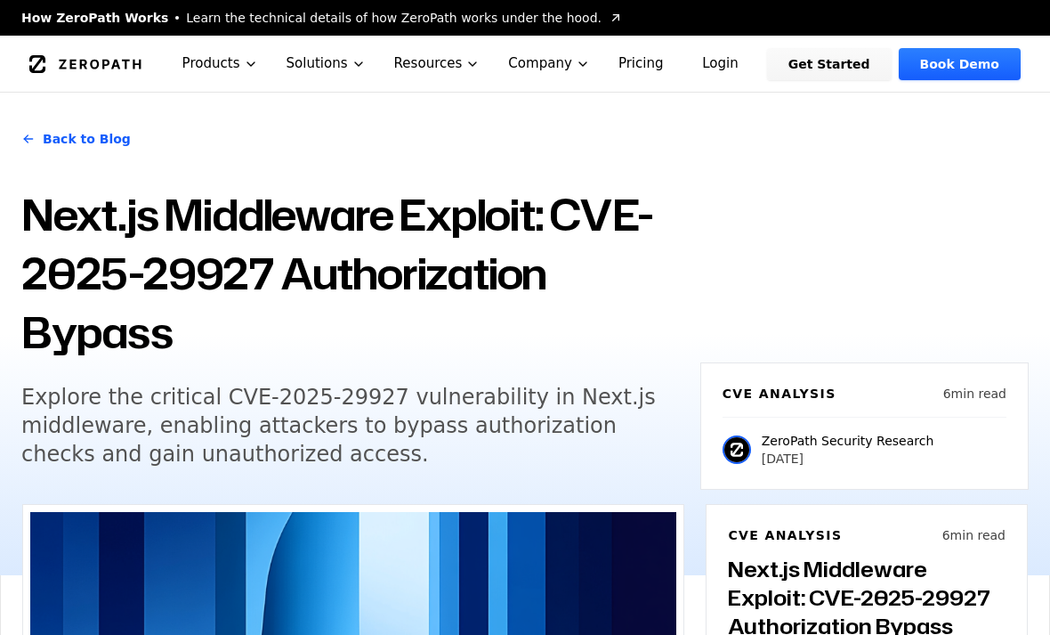  I want to click on a: Pricing, so click(641, 63).